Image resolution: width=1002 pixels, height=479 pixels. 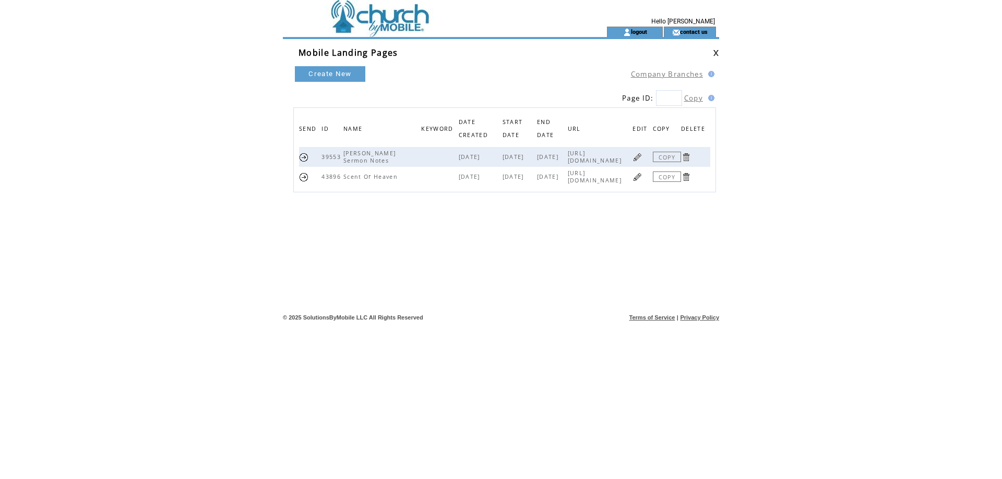 I want to click on a: contact us, so click(x=693, y=31).